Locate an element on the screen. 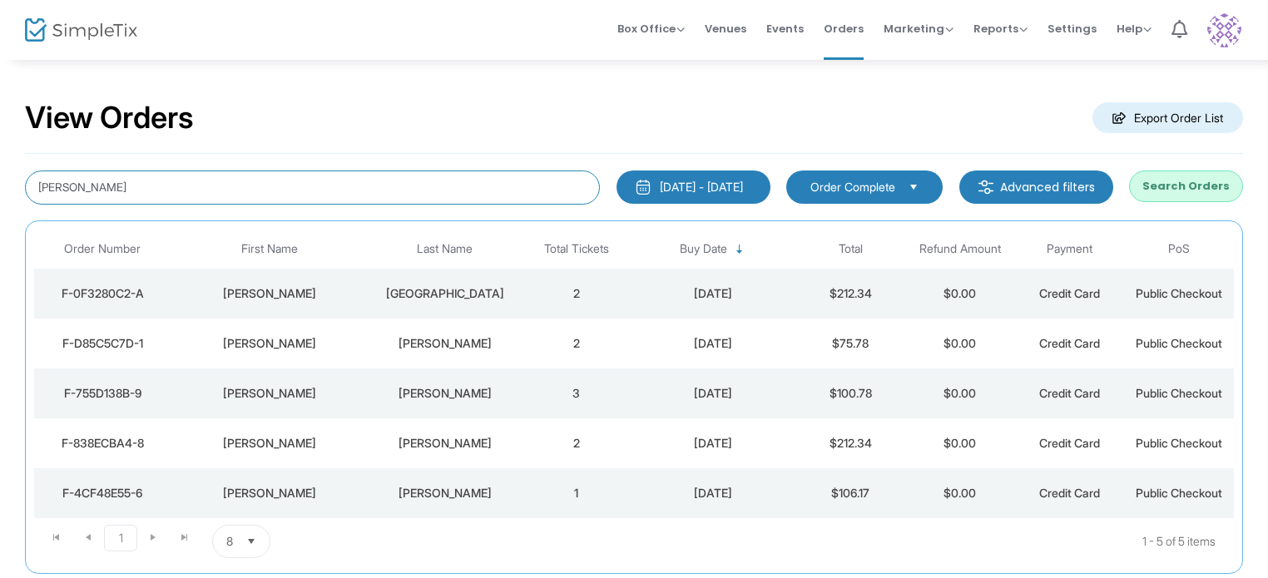 The width and height of the screenshot is (1268, 578). span: Order Complete is located at coordinates (853, 187).